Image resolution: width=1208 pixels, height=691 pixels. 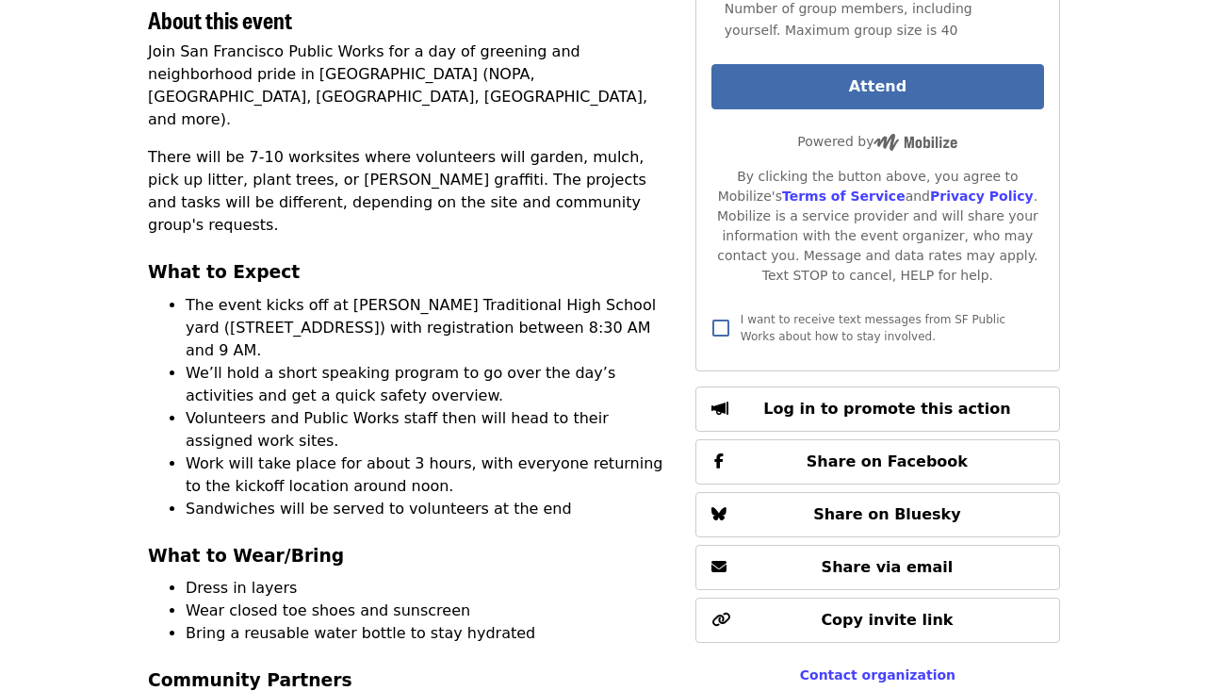 What do you see at coordinates (410, 272) in the screenshot?
I see `h3: What to Expect` at bounding box center [410, 272].